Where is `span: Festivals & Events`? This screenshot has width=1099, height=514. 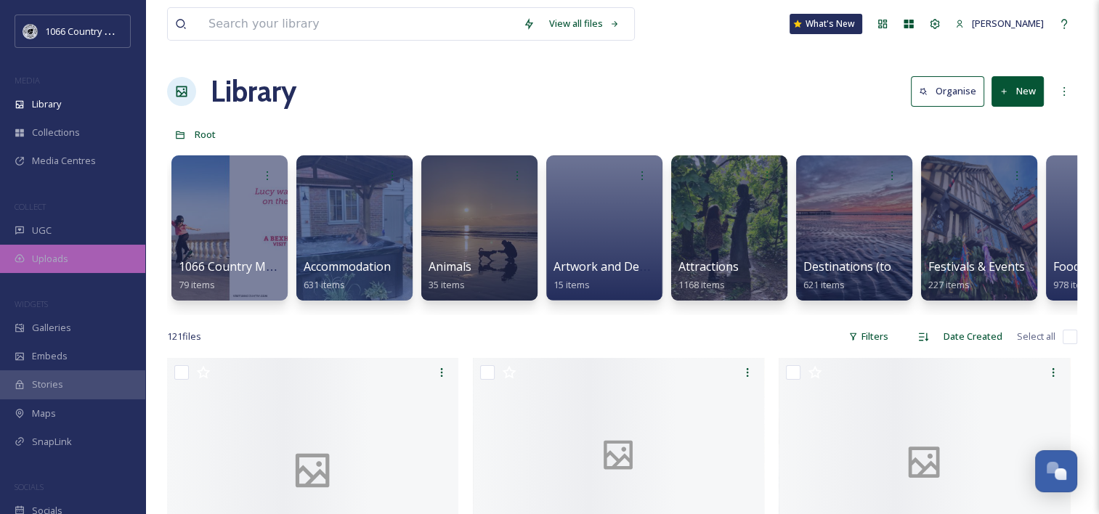
span: Festivals & Events is located at coordinates (976, 267).